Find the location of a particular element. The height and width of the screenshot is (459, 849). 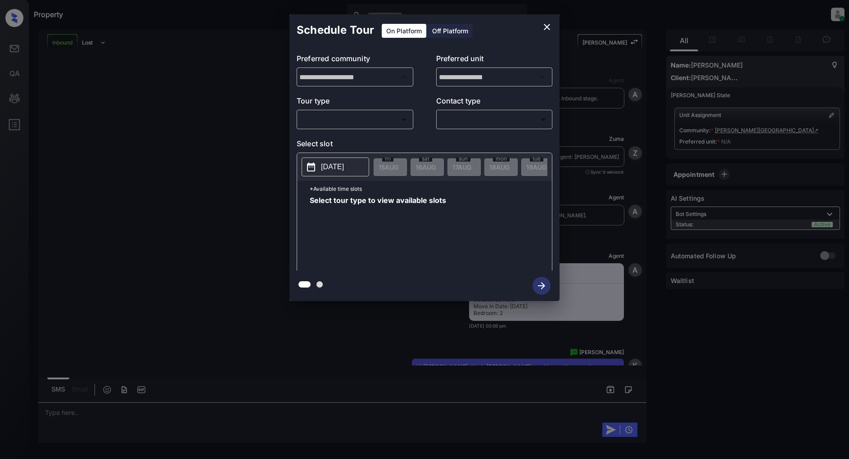

p: *Available time slots is located at coordinates (431, 189).